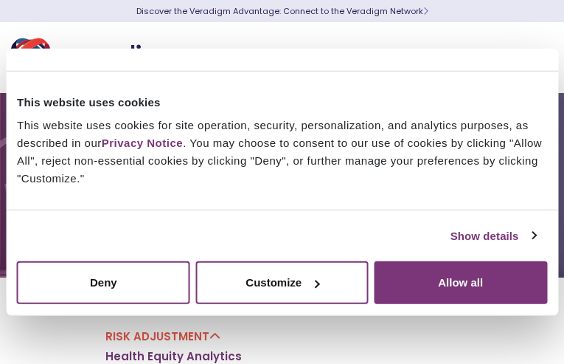  What do you see at coordinates (282, 152) in the screenshot?
I see `div: This website uses cookies for site operation, security, personalization, and analytics purposes, ...` at bounding box center [282, 152].